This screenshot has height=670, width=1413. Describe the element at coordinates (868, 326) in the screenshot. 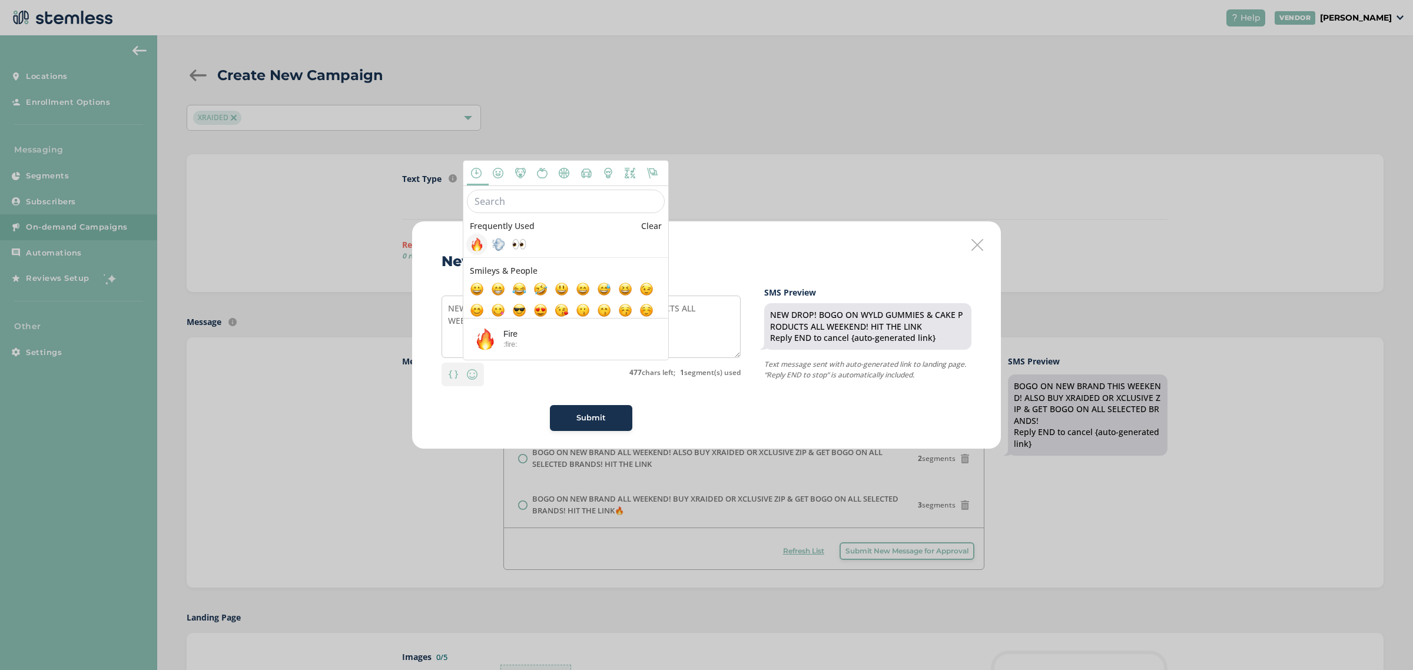

I see `div: NEW DROP! BOGO ON WYLD GUMMIES & CAKE PRODUCTS ALL WEEKEND! HIT THE LINK Reply END to cancel {aut...` at that location.